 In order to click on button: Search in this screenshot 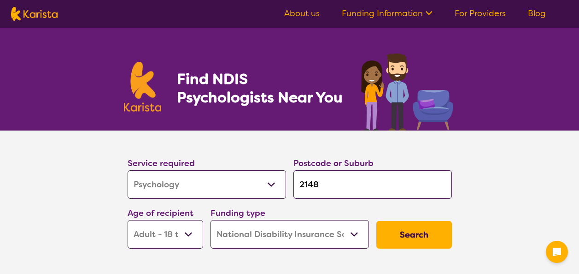, I will do `click(414, 235)`.